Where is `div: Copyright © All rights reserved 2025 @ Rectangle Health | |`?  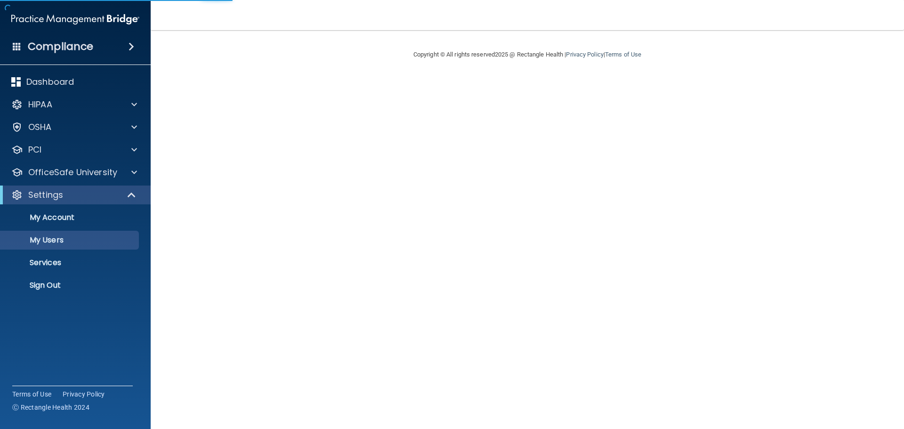
div: Copyright © All rights reserved 2025 @ Rectangle Health | | is located at coordinates (527, 55).